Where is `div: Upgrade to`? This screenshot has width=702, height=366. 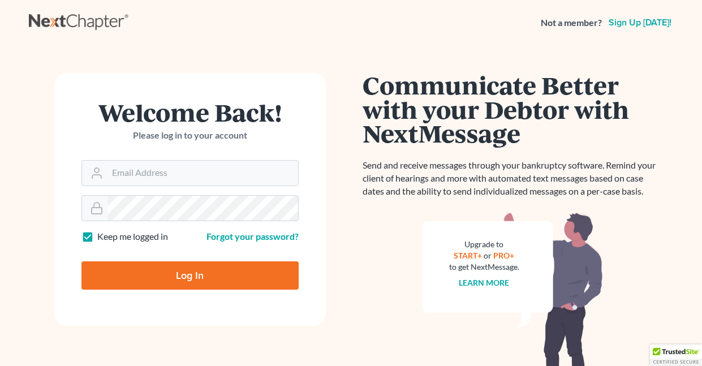
div: Upgrade to is located at coordinates (485, 245).